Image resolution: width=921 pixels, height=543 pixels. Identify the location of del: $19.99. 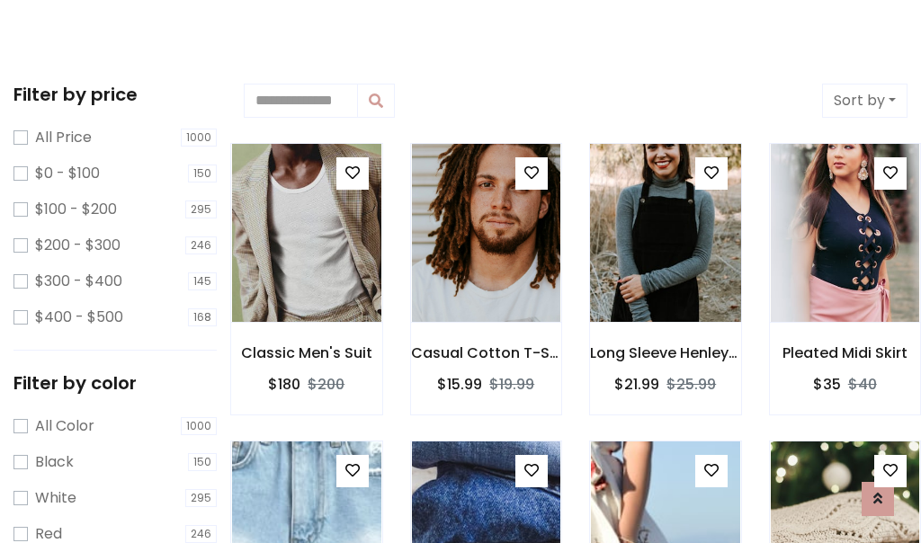
(512, 384).